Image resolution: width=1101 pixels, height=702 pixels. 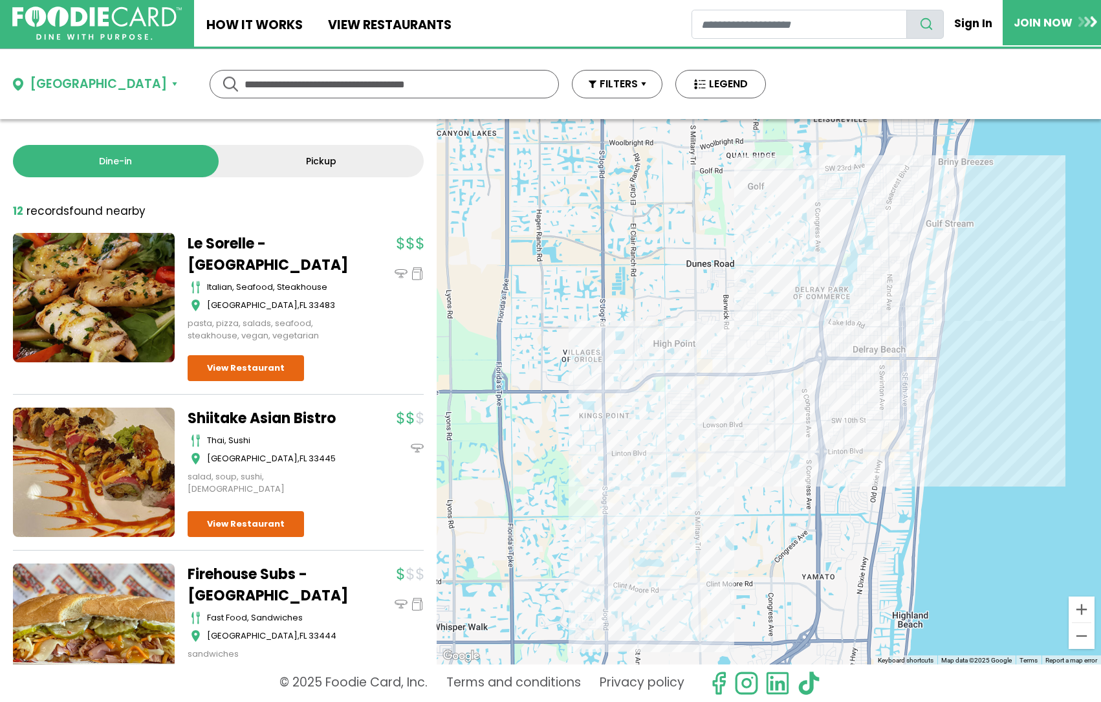 I want to click on a: Sign In, so click(x=973, y=23).